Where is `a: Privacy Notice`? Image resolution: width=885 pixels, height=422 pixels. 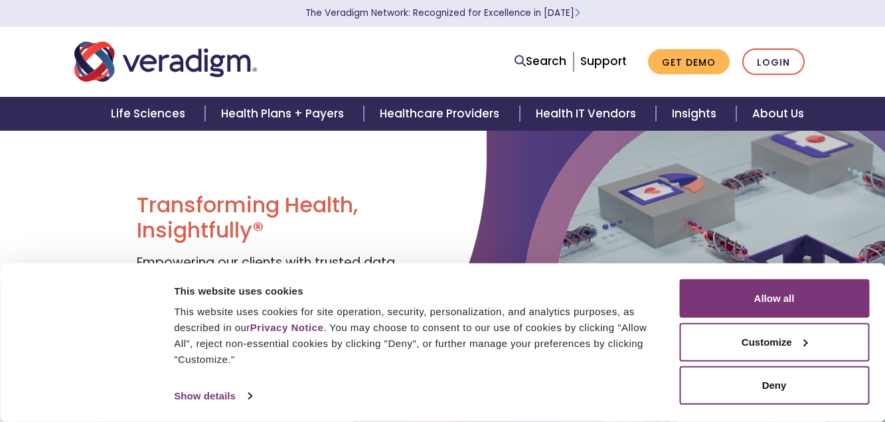 a: Privacy Notice is located at coordinates (287, 327).